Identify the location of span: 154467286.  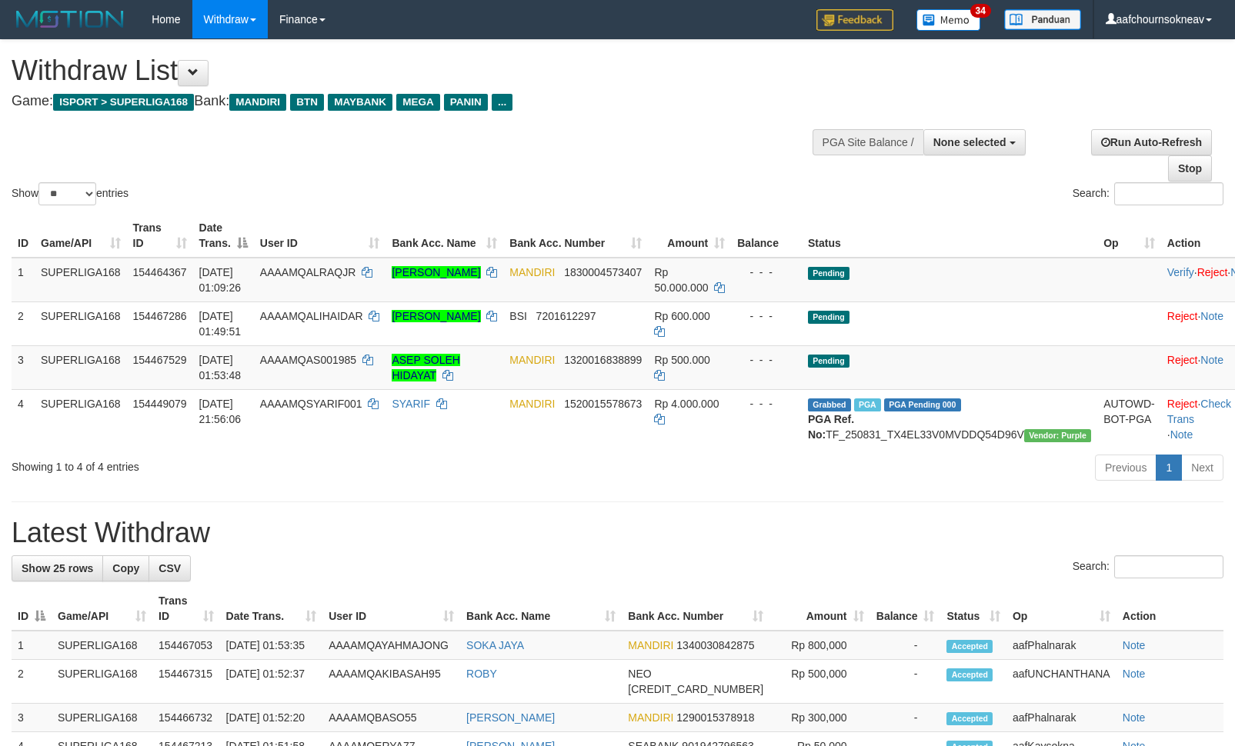
(160, 316).